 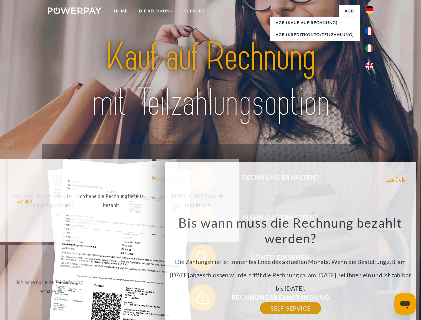 I want to click on img: title-powerpay_de.svg, so click(x=210, y=80).